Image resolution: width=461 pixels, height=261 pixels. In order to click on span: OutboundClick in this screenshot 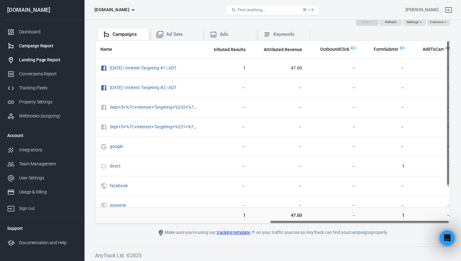, I will do `click(334, 50)`.